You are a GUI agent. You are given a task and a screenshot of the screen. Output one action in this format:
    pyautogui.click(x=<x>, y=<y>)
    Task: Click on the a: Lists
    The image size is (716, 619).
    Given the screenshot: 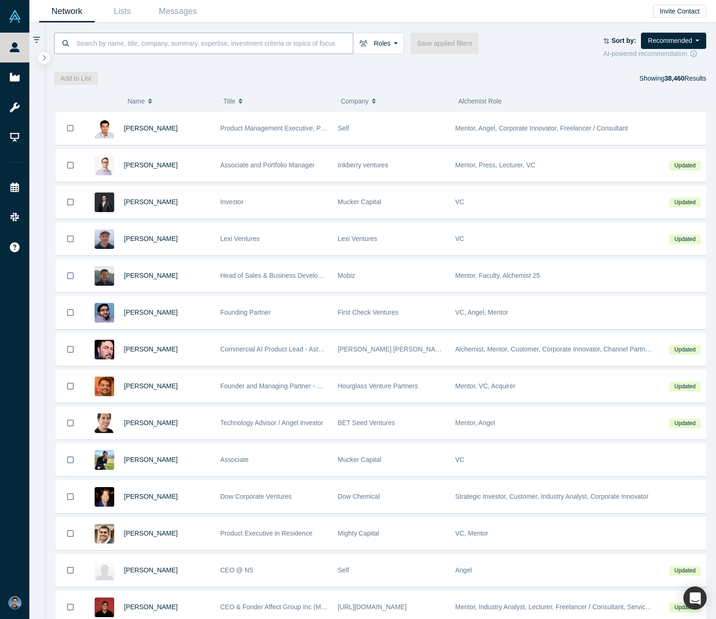 What is the action you would take?
    pyautogui.click(x=122, y=11)
    